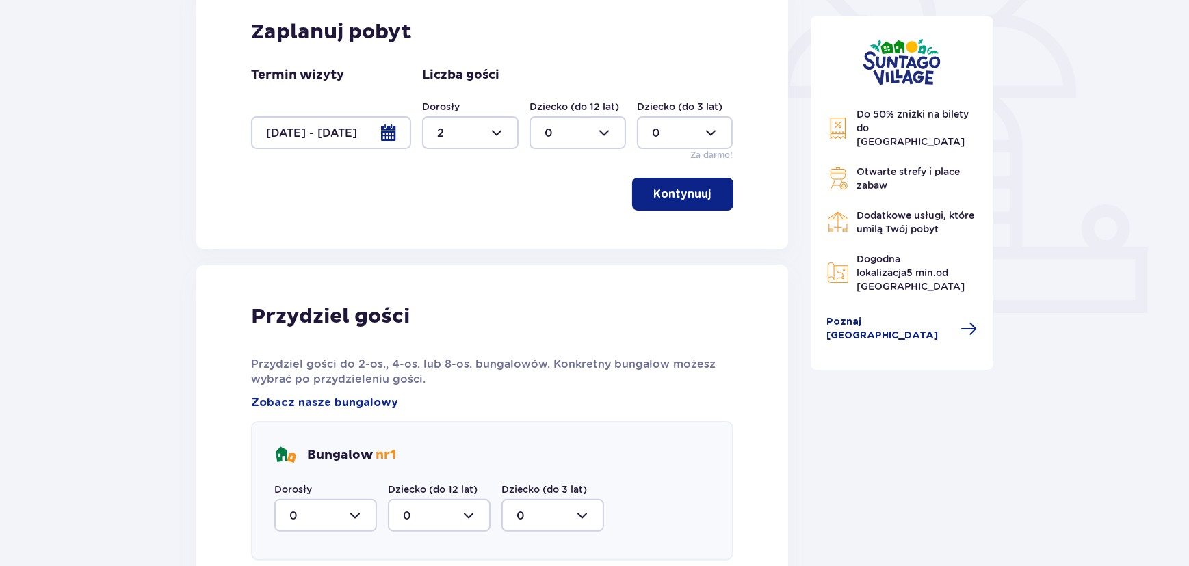 This screenshot has height=566, width=1189. What do you see at coordinates (682, 194) in the screenshot?
I see `p: Kontynuuj` at bounding box center [682, 194].